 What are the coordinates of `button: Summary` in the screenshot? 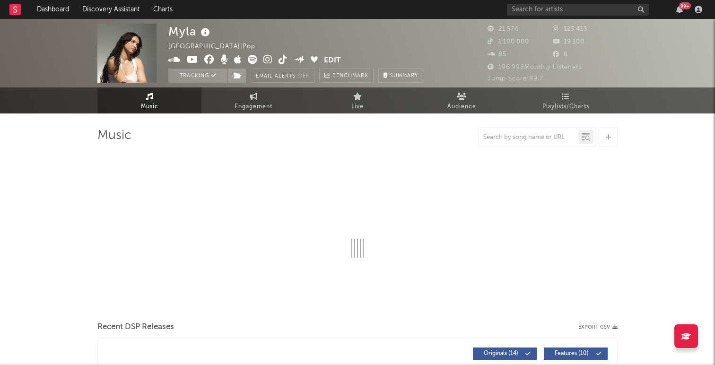 It's located at (400, 76).